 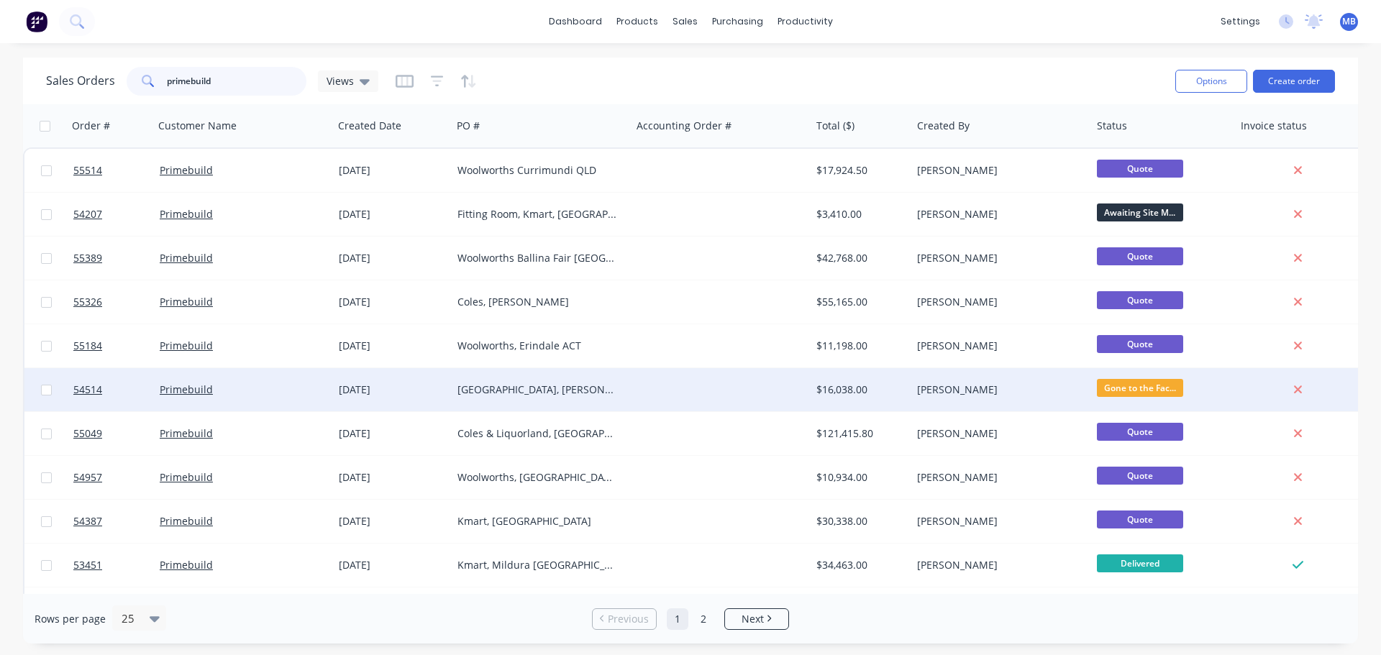 What do you see at coordinates (677, 619) in the screenshot?
I see `a: Page 1 is your current page` at bounding box center [677, 619].